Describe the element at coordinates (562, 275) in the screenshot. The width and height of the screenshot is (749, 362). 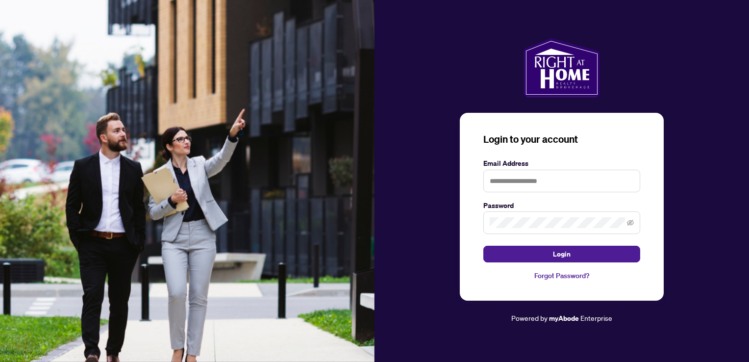
I see `a: Forgot Password?` at that location.